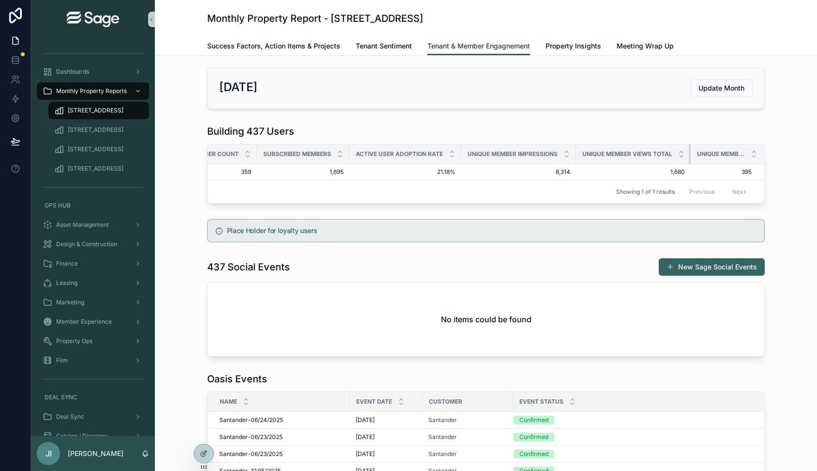 The image size is (817, 471). Describe the element at coordinates (446, 401) in the screenshot. I see `span: Customer` at that location.